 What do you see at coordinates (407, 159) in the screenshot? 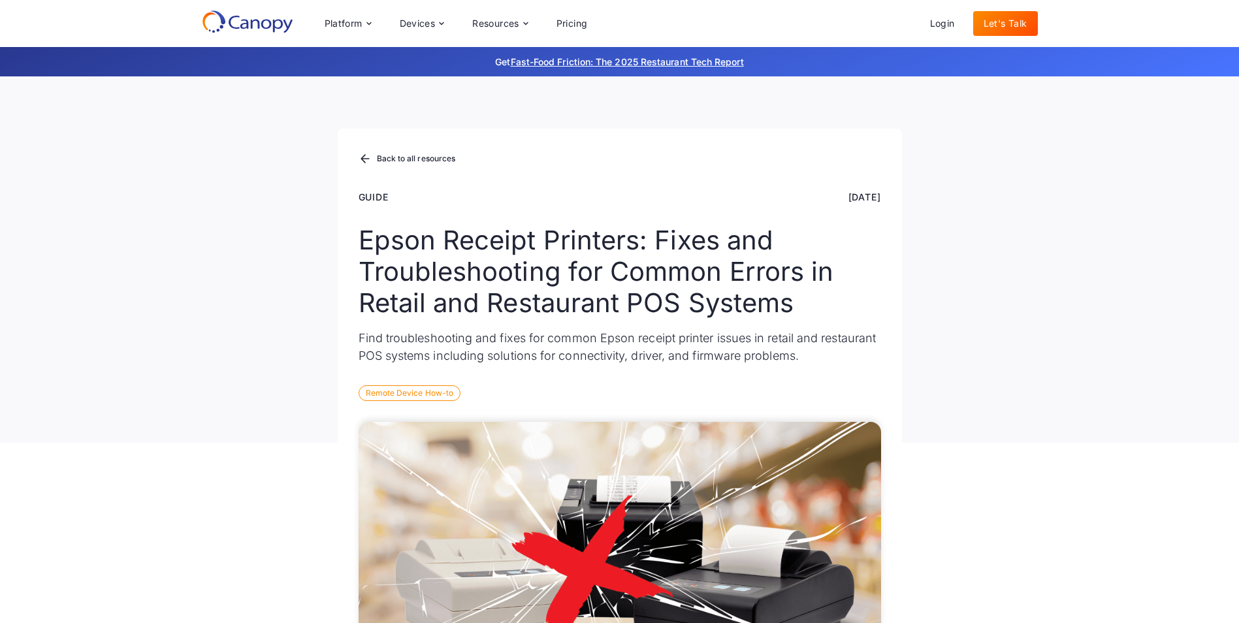
I see `a: Back to all resources` at bounding box center [407, 159].